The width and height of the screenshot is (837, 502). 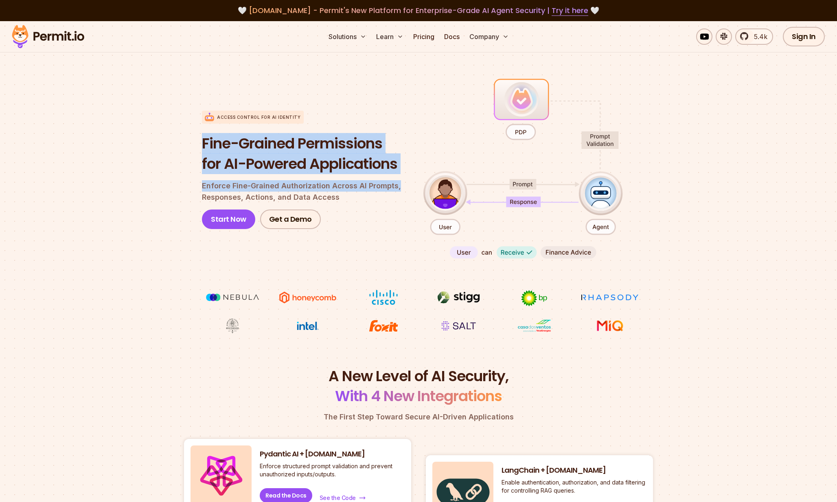 What do you see at coordinates (233, 326) in the screenshot?
I see `img: Maricopa County Recorder\'s Office` at bounding box center [233, 326].